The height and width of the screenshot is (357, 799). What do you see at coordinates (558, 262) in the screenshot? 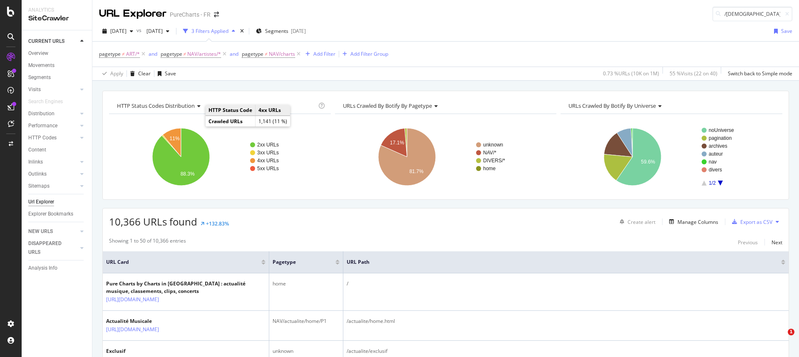
I see `span: URL Path` at bounding box center [558, 262].